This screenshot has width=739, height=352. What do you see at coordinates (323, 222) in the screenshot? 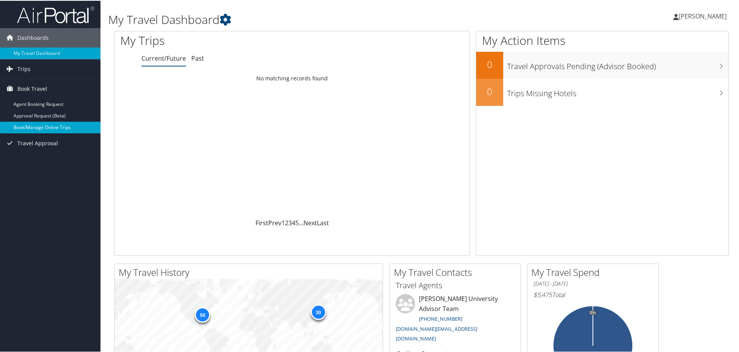
I see `a: Last` at bounding box center [323, 222].